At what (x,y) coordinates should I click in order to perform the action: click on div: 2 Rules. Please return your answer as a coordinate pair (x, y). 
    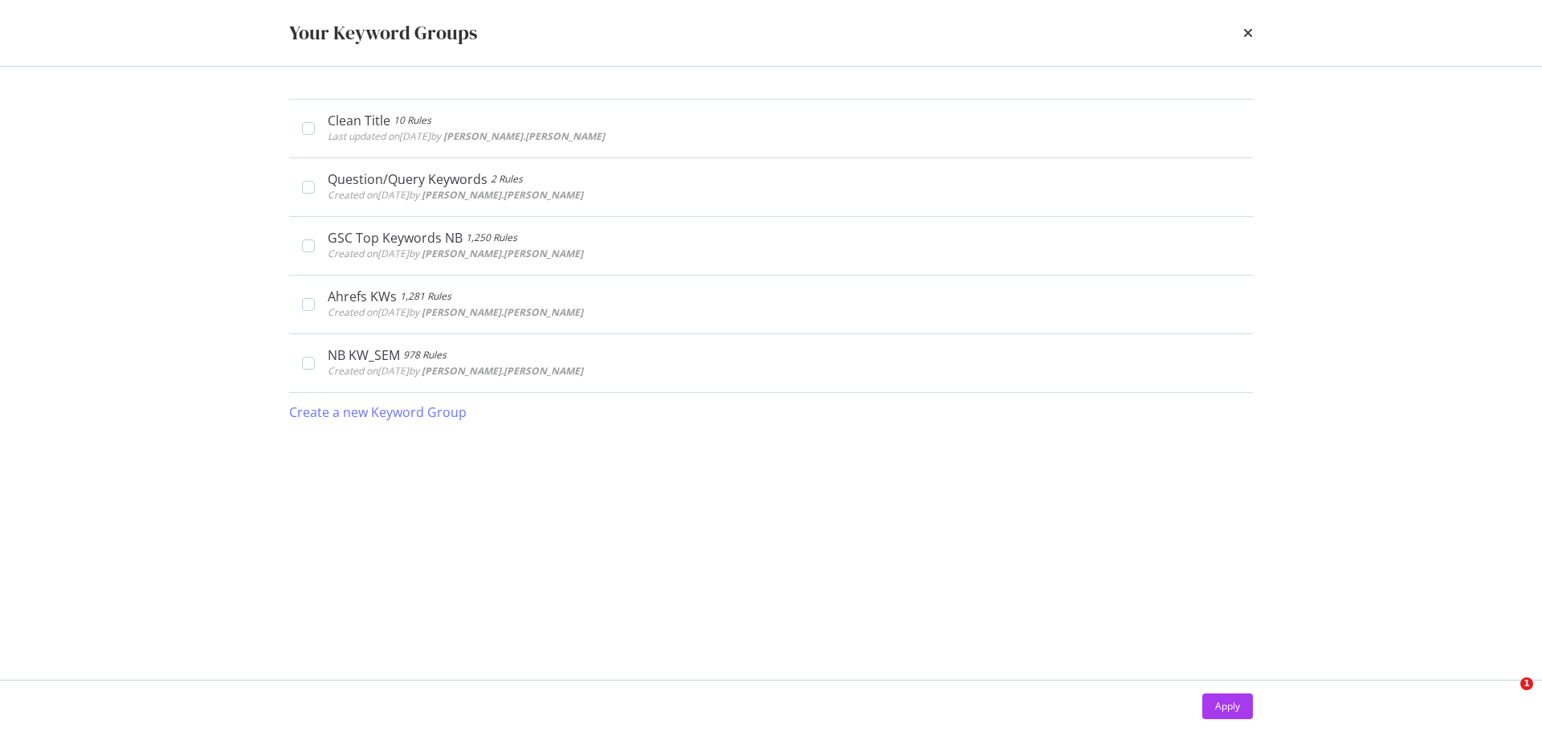
    Looking at the image, I should click on (507, 179).